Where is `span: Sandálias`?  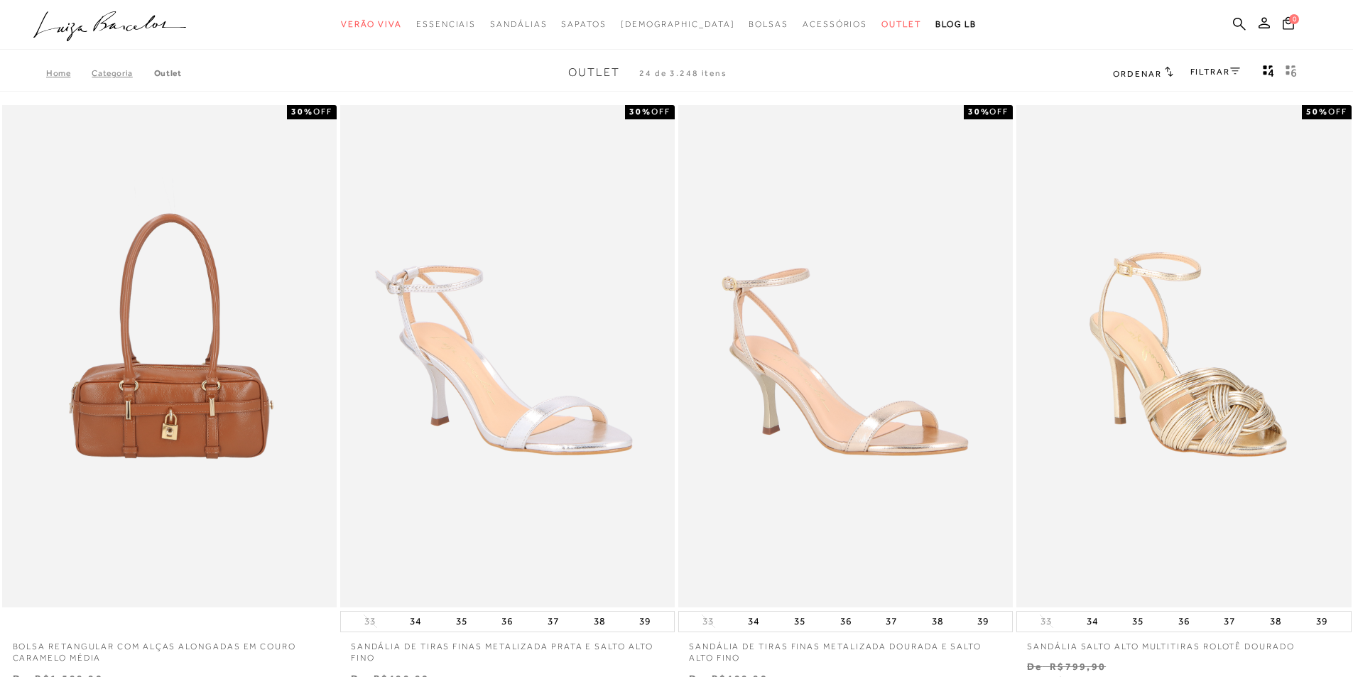 span: Sandálias is located at coordinates (518, 24).